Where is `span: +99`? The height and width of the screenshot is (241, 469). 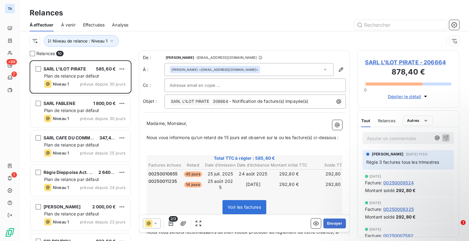 span: +99 is located at coordinates (12, 62).